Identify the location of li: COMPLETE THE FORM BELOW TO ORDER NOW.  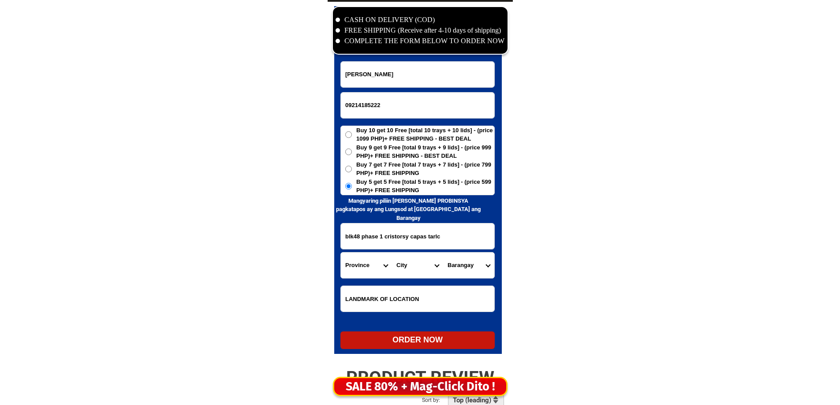
(420, 41).